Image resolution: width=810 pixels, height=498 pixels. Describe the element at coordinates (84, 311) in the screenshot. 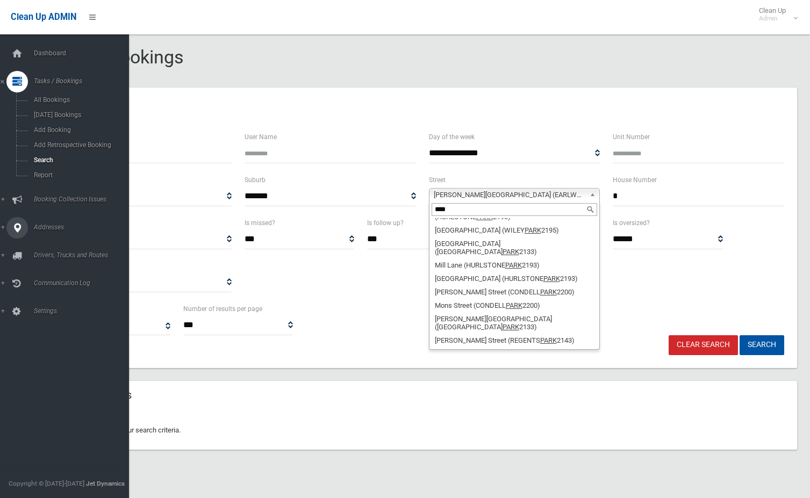

I see `span: Settings` at that location.